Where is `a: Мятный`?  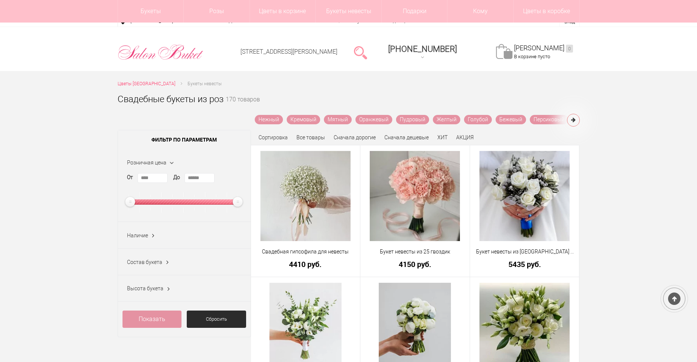 a: Мятный is located at coordinates (338, 119).